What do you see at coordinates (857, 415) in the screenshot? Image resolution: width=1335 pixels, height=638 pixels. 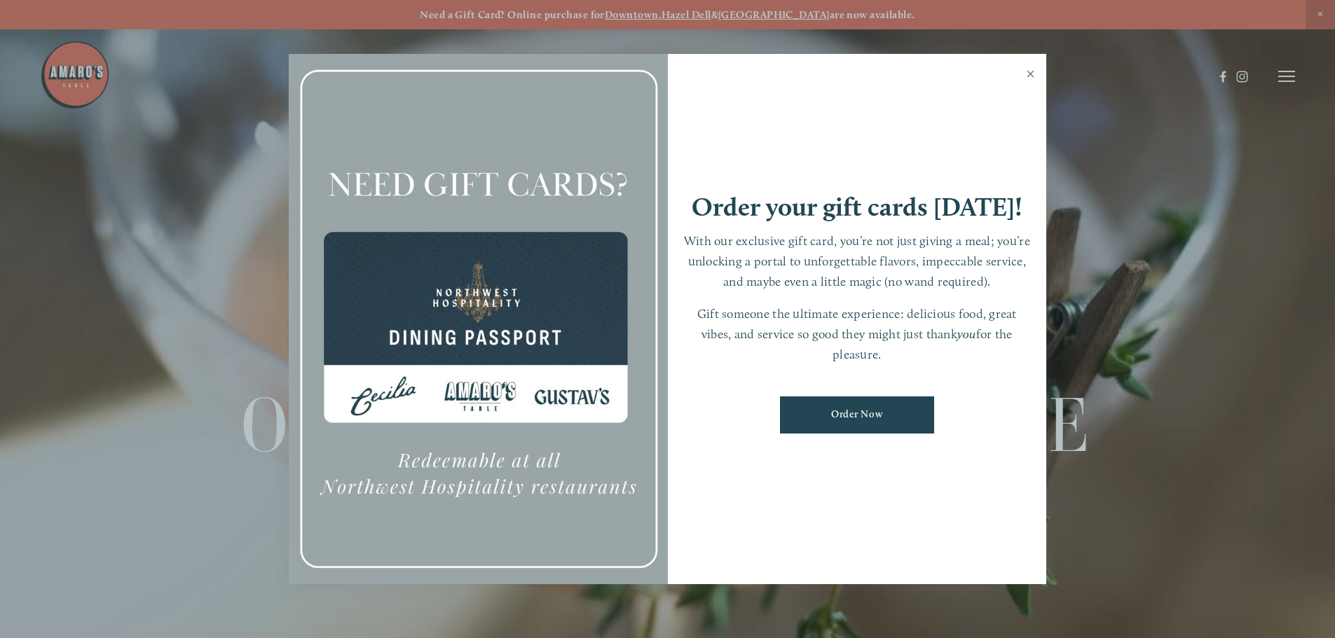 I see `a: Order Now` at bounding box center [857, 415].